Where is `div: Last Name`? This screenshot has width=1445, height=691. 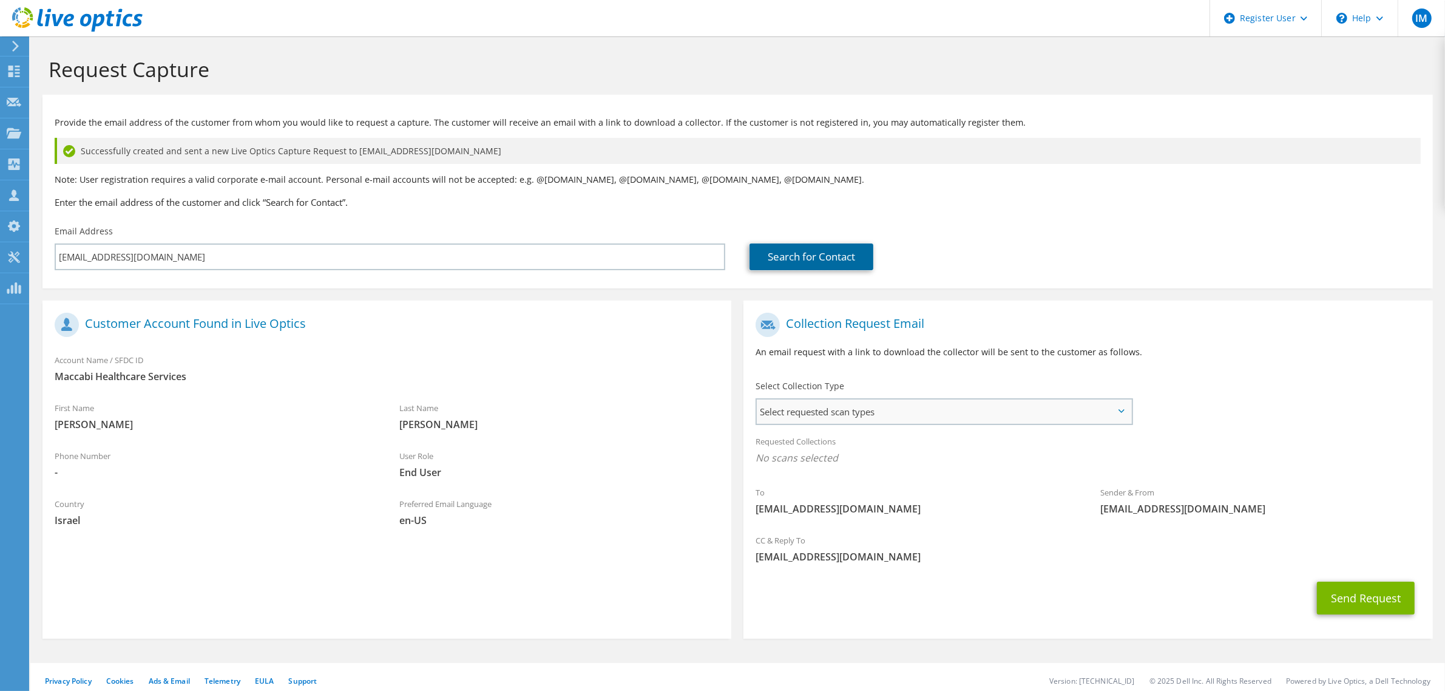 div: Last Name is located at coordinates (560, 416).